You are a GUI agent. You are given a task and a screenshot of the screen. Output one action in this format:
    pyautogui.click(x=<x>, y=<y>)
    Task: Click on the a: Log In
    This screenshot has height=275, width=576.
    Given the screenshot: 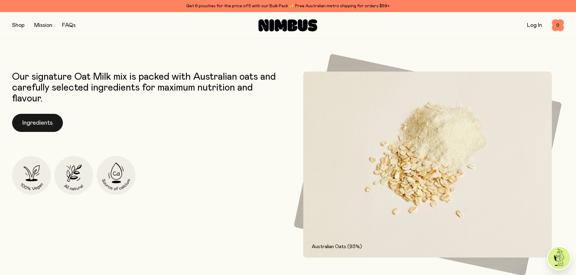 What is the action you would take?
    pyautogui.click(x=534, y=25)
    